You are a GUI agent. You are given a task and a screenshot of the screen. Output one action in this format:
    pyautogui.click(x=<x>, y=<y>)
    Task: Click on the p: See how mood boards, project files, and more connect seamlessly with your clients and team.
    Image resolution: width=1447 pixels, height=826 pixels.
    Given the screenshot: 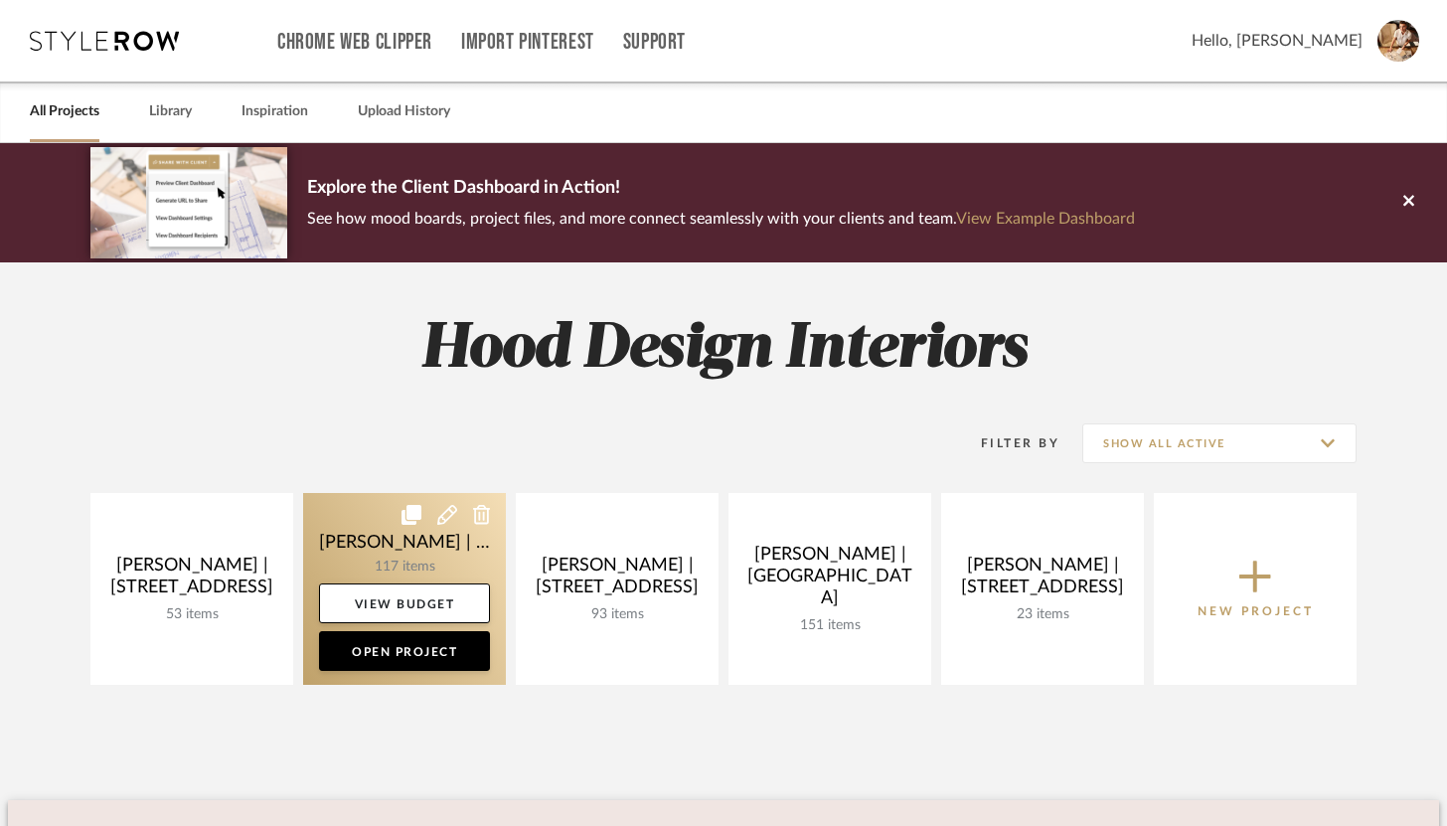 What is the action you would take?
    pyautogui.click(x=720, y=219)
    